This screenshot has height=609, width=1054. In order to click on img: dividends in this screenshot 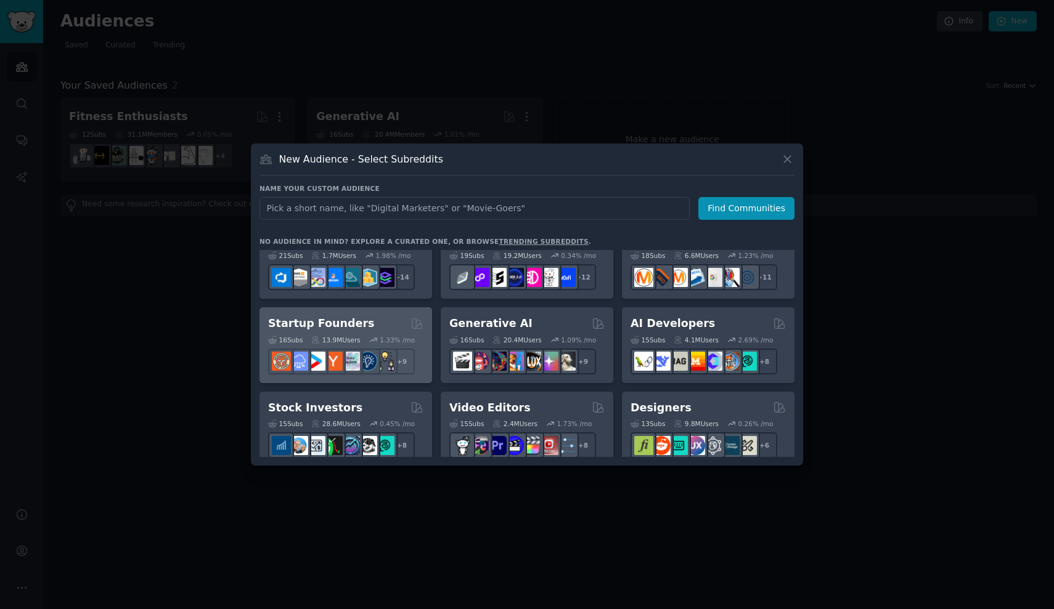, I will do `click(281, 446)`.